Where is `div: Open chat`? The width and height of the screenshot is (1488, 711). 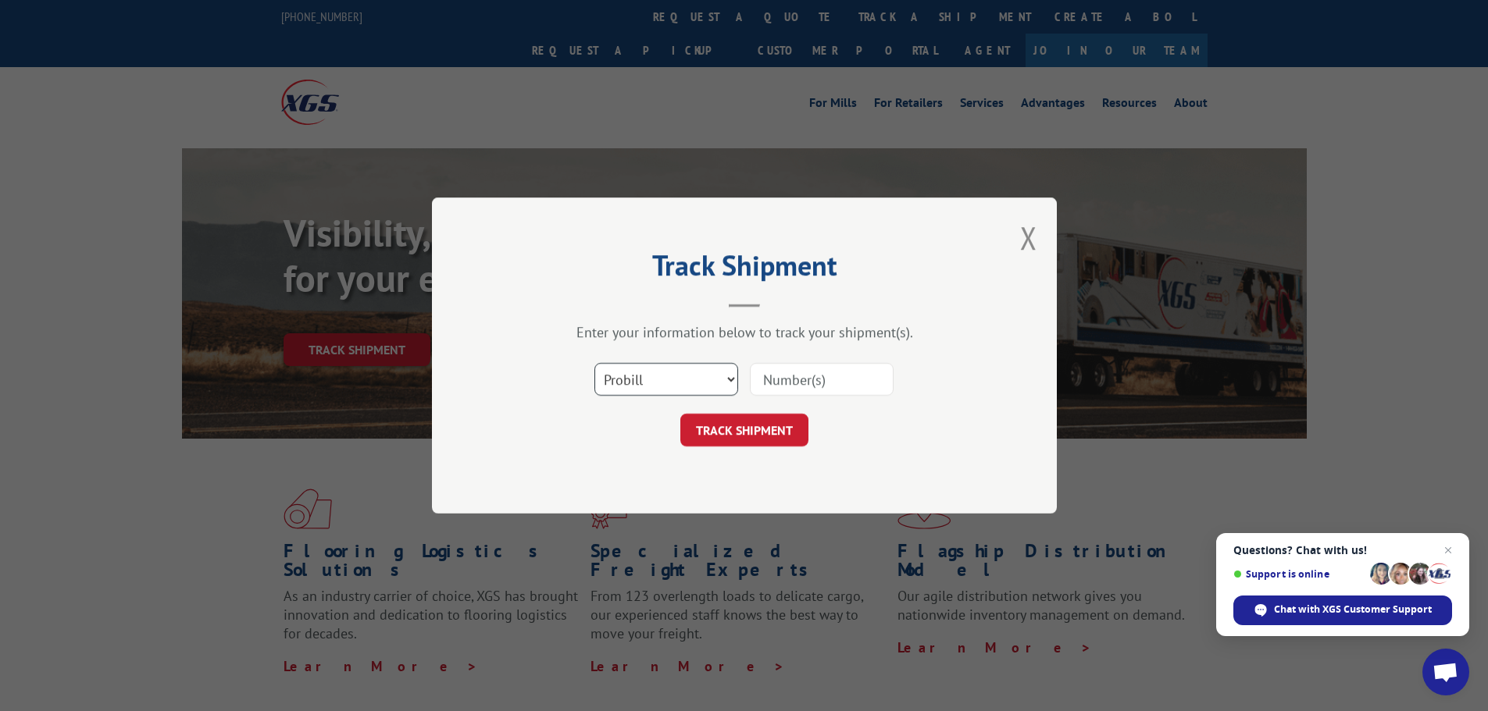
div: Open chat is located at coordinates (1446, 672).